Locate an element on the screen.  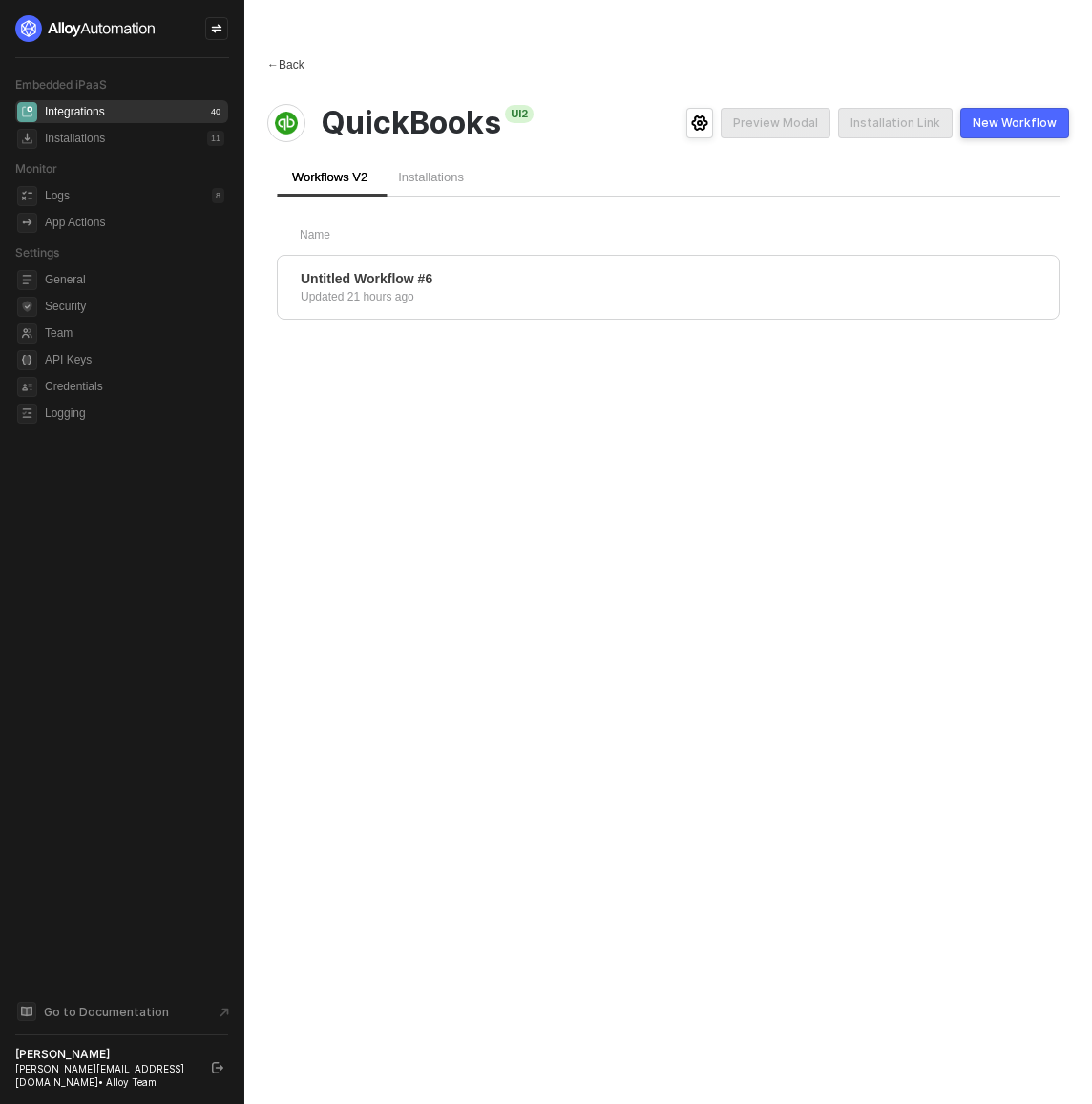
span: icon-app-actions is located at coordinates (26, 222).